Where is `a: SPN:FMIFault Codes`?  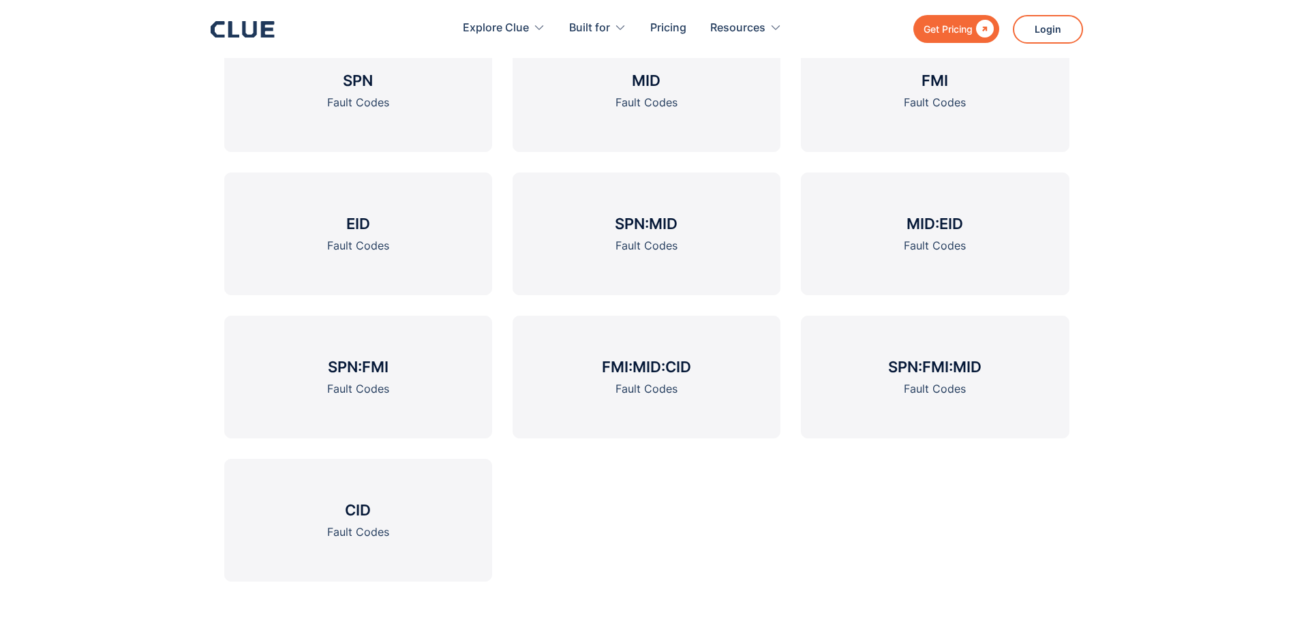 a: SPN:FMIFault Codes is located at coordinates (358, 377).